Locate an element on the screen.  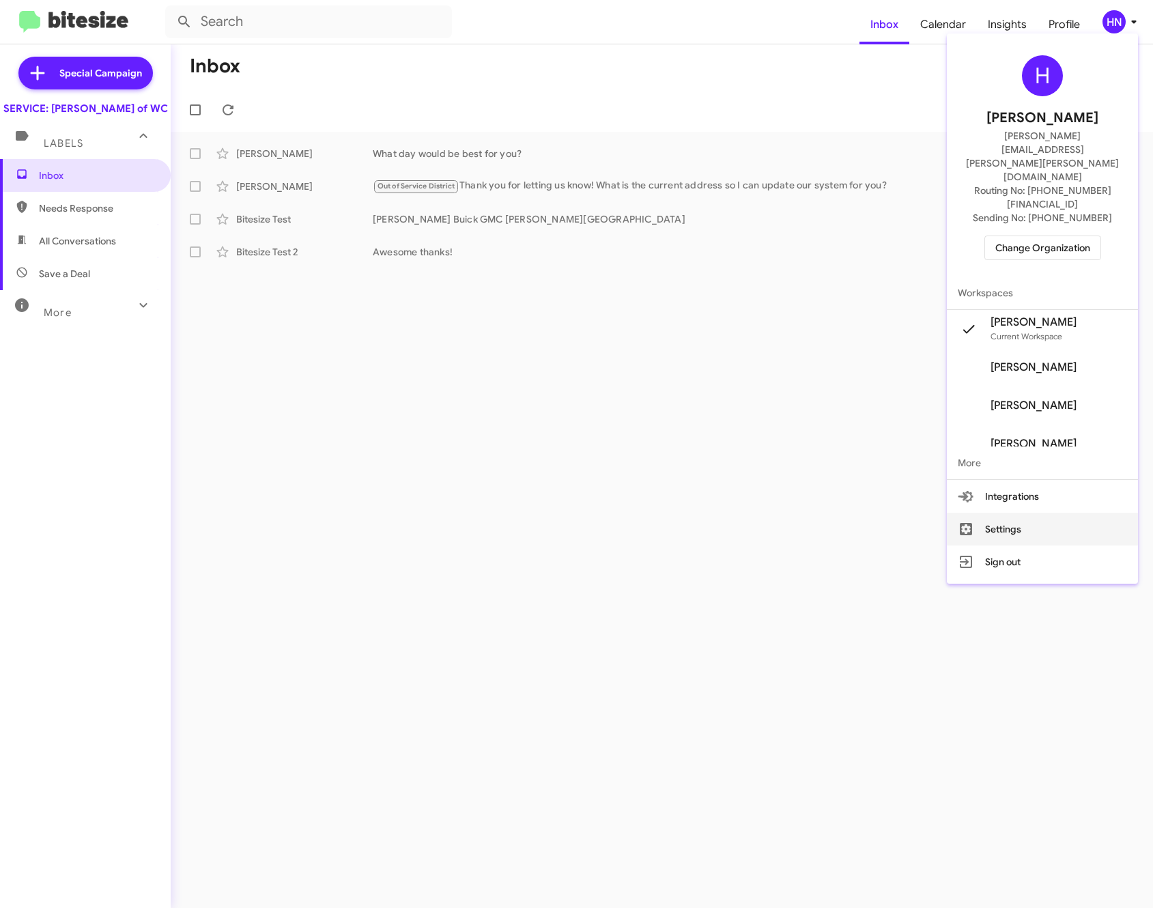
span: Current Workspace is located at coordinates (1026, 336).